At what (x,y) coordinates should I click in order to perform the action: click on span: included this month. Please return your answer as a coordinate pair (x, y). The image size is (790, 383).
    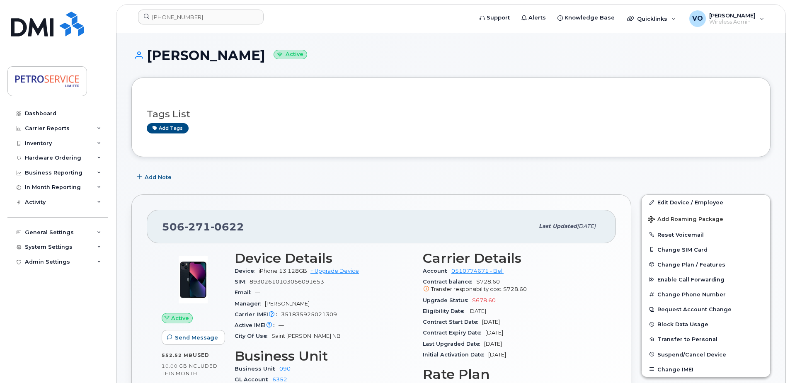
    Looking at the image, I should click on (189, 369).